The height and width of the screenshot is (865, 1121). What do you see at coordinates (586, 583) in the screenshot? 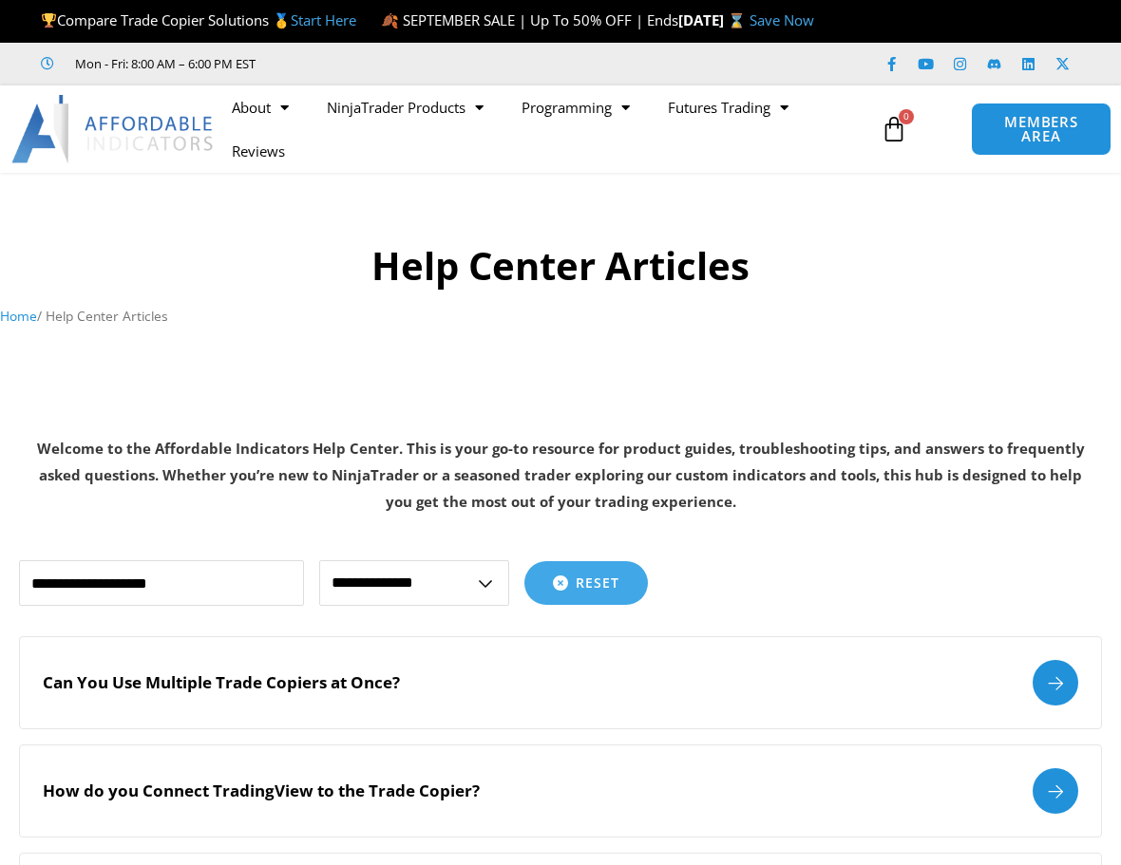
I see `button: Reset` at bounding box center [586, 583].